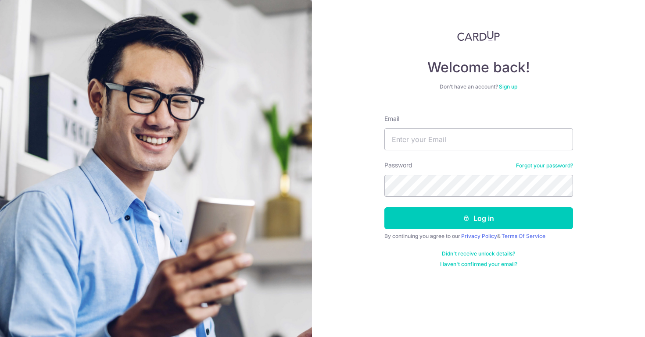 The image size is (645, 337). Describe the element at coordinates (479, 218) in the screenshot. I see `button: Log in` at that location.